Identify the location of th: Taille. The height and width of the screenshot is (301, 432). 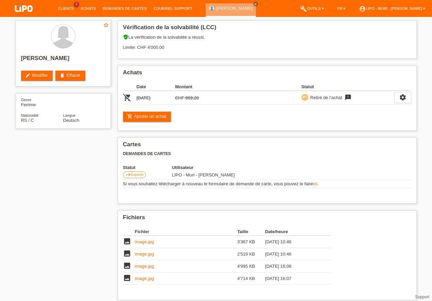
(251, 232).